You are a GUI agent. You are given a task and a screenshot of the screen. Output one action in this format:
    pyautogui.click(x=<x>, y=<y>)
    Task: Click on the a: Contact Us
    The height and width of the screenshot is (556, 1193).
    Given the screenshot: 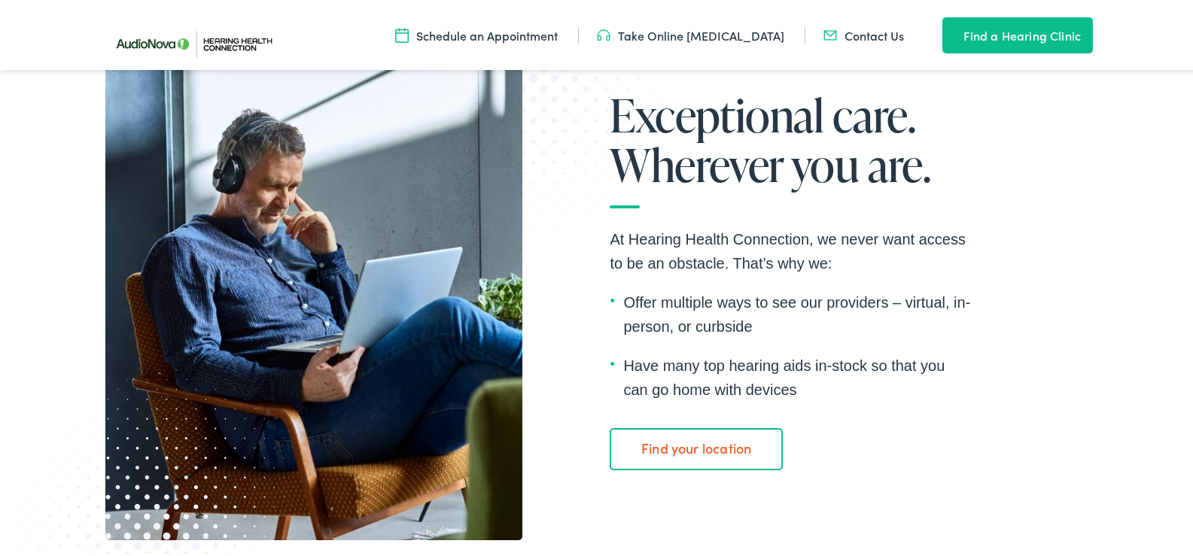 What is the action you would take?
    pyautogui.click(x=863, y=33)
    